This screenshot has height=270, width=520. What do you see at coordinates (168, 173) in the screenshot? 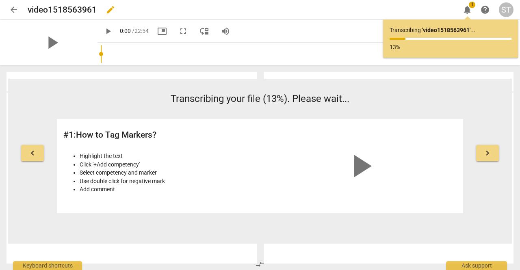
I see `li: Select competency and marker` at bounding box center [168, 173].